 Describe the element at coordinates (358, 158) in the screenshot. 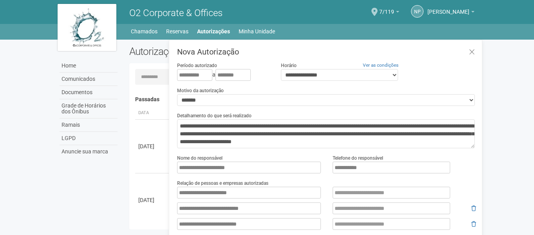

I see `label: Telefone do responsável` at that location.